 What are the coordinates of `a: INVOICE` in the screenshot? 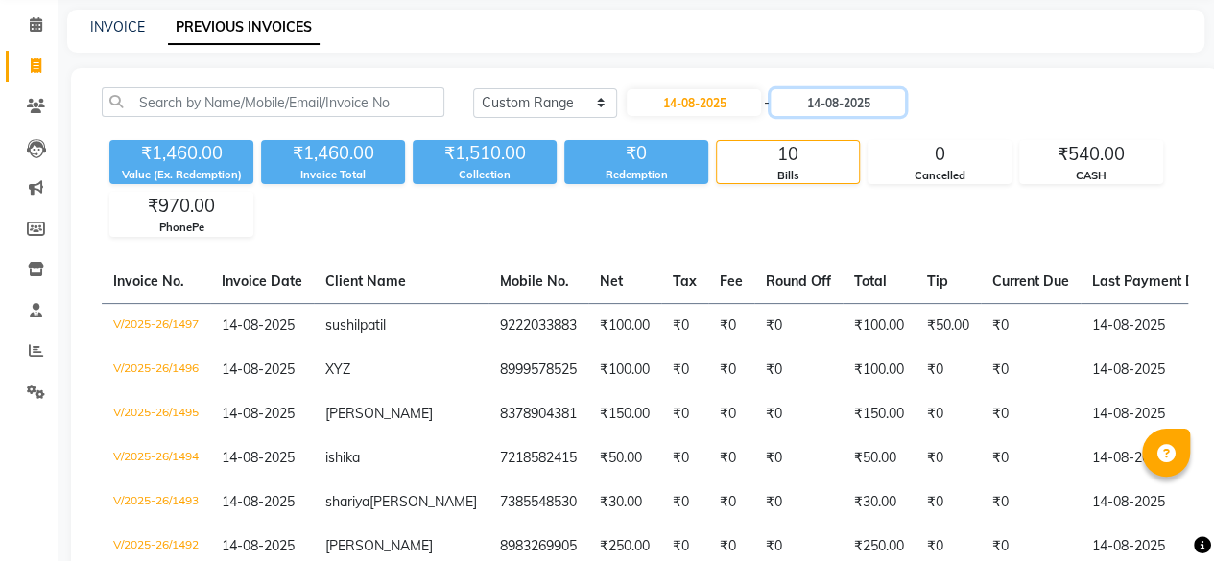 It's located at (117, 27).